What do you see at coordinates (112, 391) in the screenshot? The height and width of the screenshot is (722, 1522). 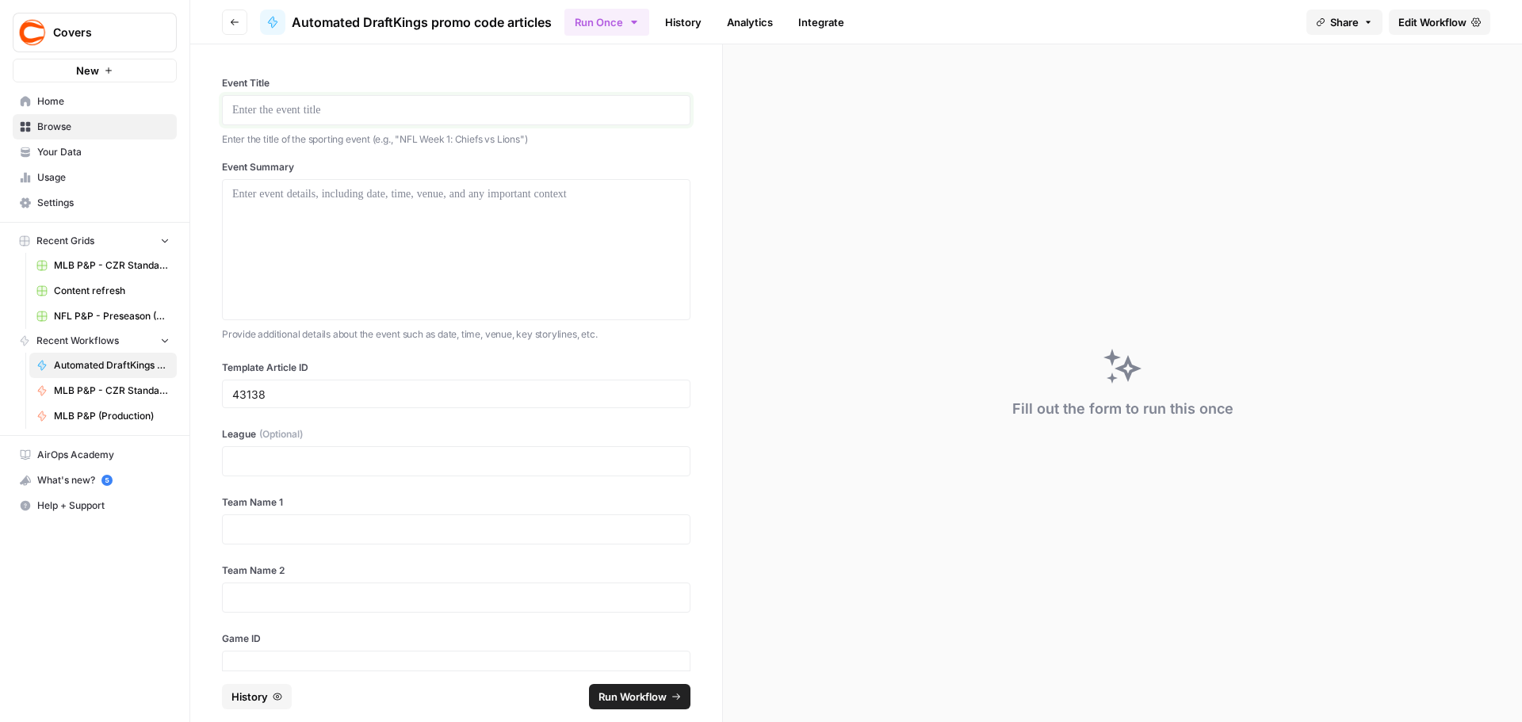 I see `span: MLB P&P - CZR Standard (Production)` at bounding box center [112, 391].